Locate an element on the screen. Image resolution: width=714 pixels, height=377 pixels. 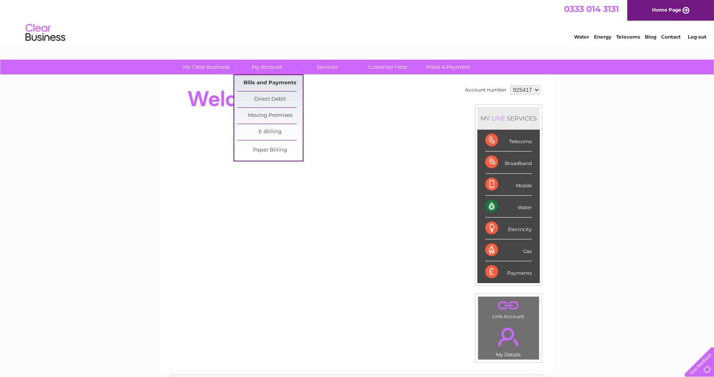
a: Direct Debit is located at coordinates (270, 99).